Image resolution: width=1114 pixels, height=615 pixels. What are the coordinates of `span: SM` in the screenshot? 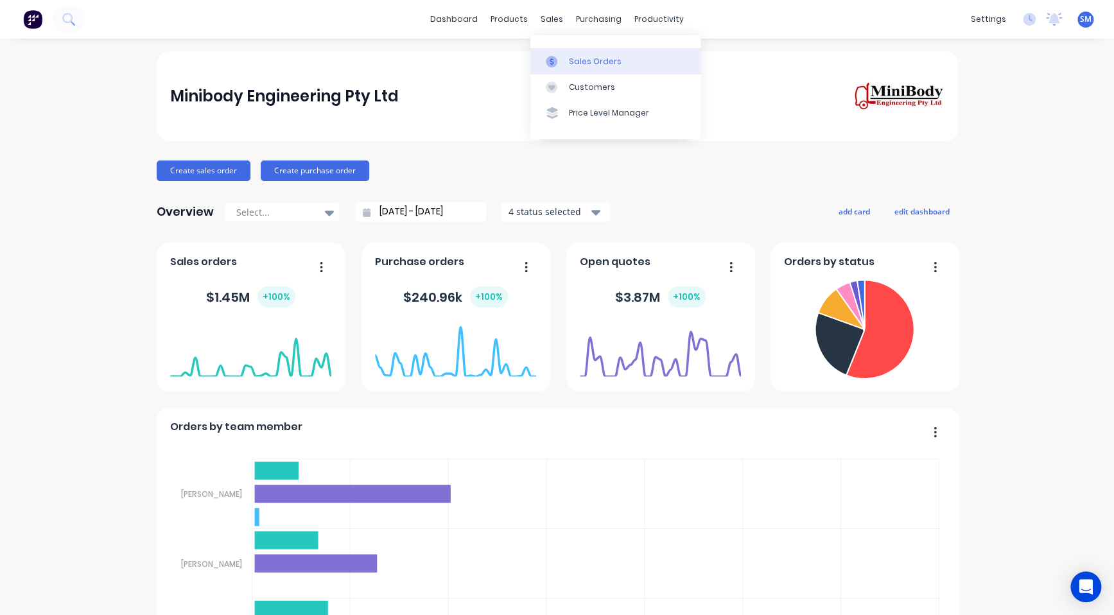 It's located at (1086, 19).